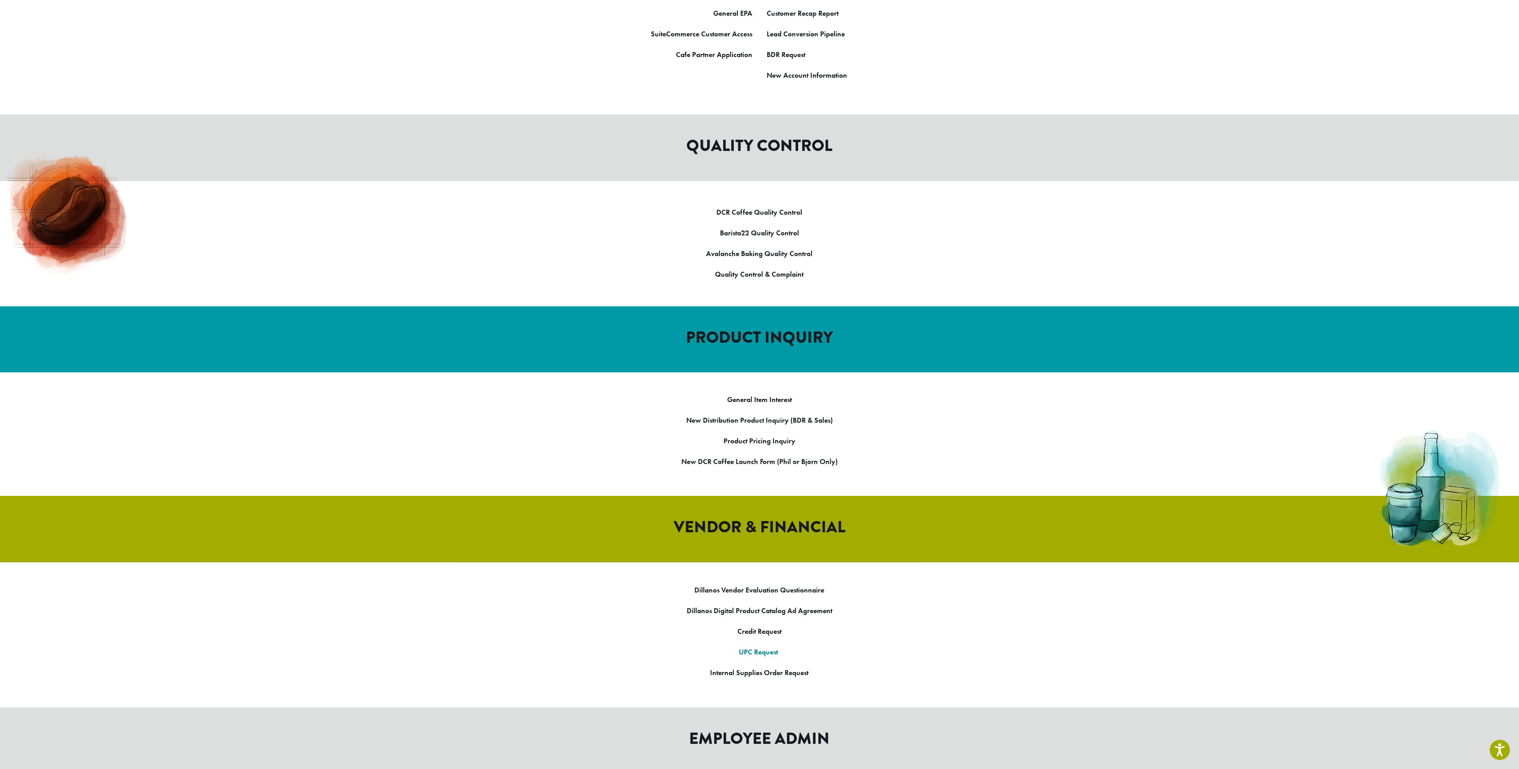 The image size is (1519, 769). What do you see at coordinates (759, 440) in the screenshot?
I see `a: Product Pricing Inquiry` at bounding box center [759, 440].